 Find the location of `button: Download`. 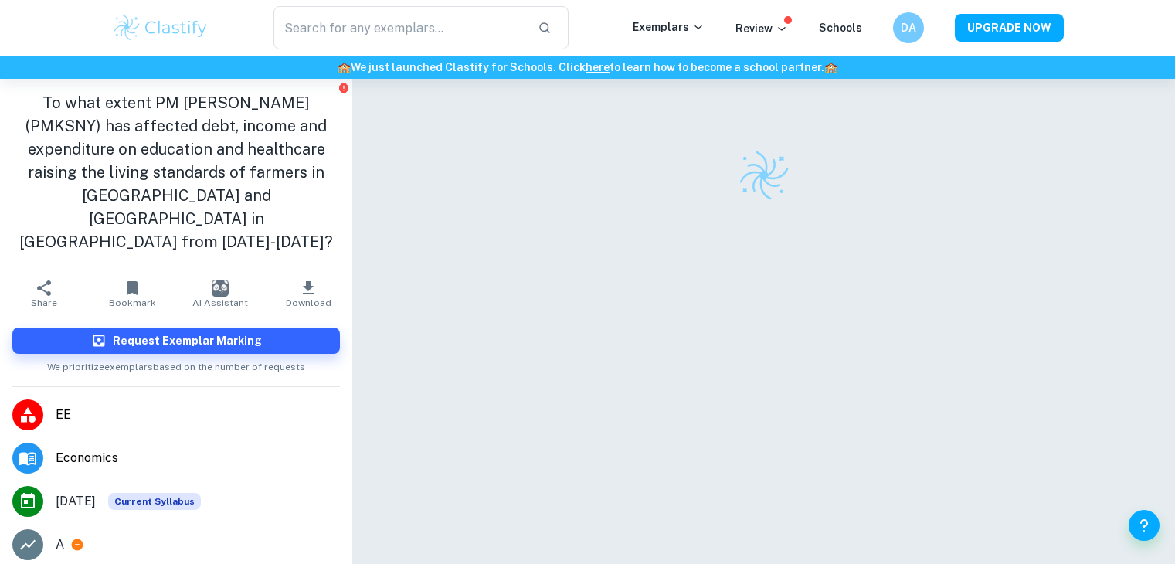

button: Download is located at coordinates (308, 293).